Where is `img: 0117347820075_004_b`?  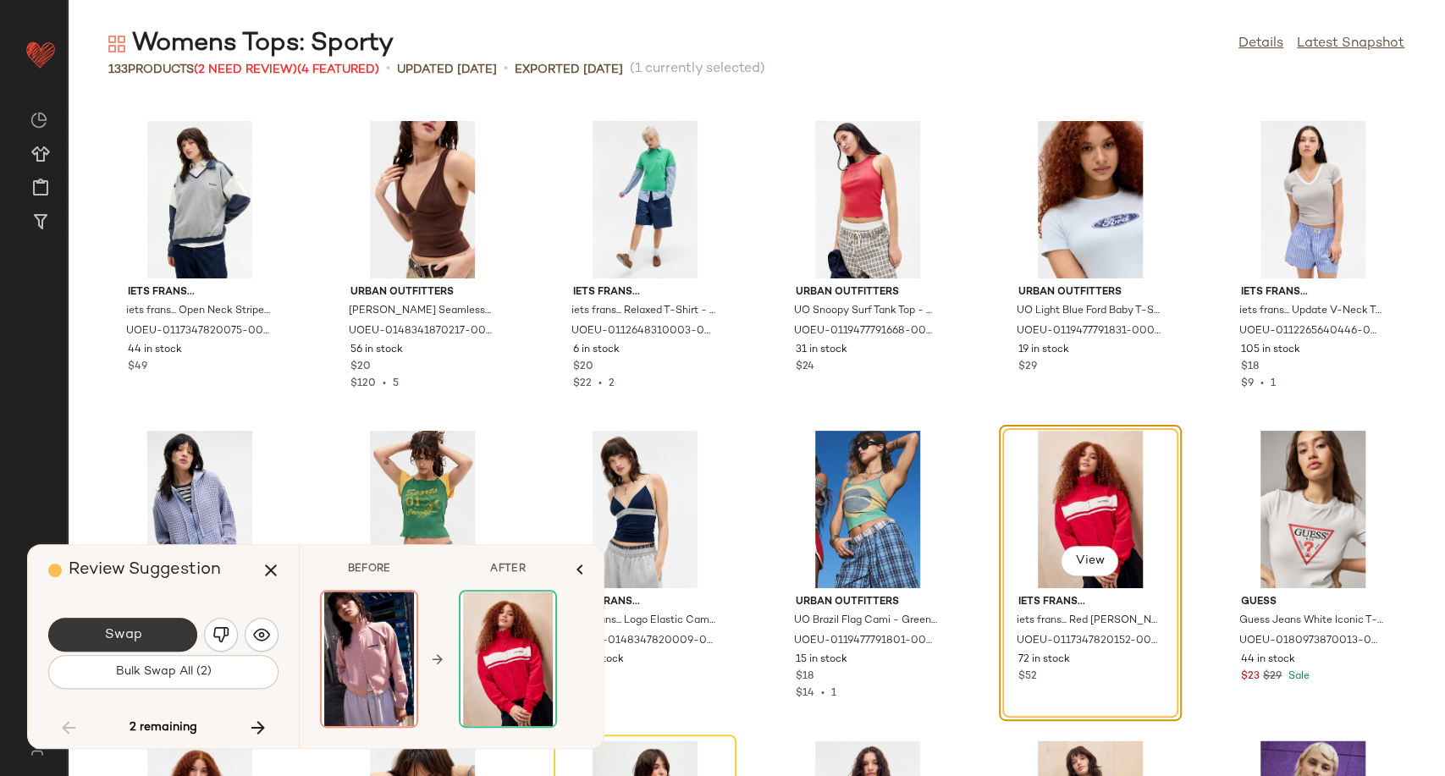 img: 0117347820075_004_b is located at coordinates (200, 200).